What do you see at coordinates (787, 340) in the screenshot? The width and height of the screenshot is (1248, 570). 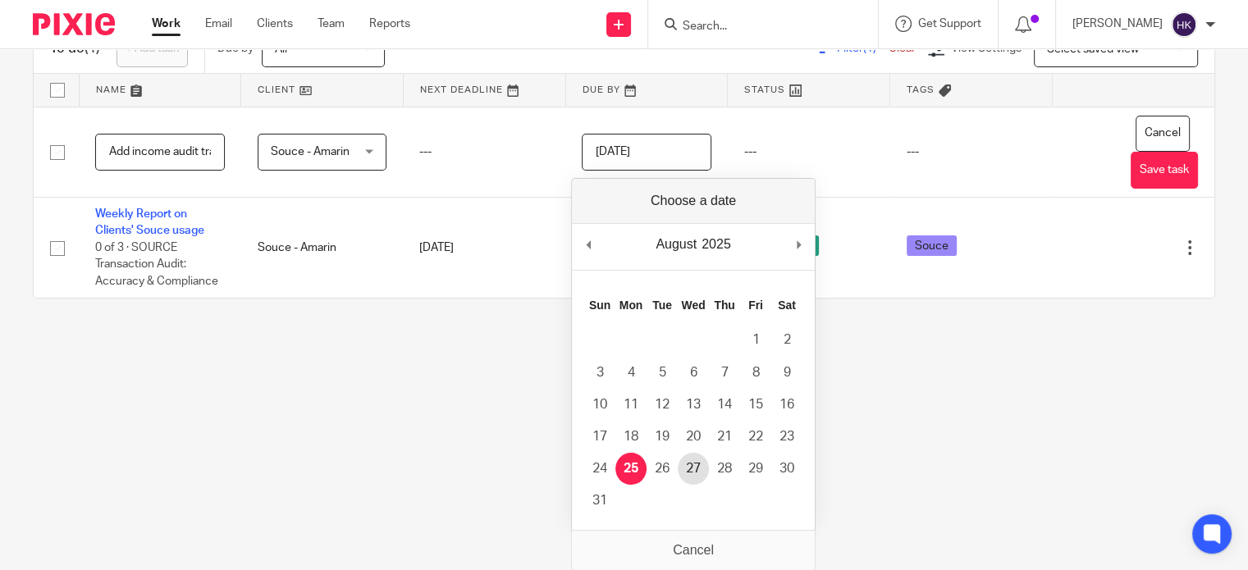 I see `button: 2` at bounding box center [787, 340].